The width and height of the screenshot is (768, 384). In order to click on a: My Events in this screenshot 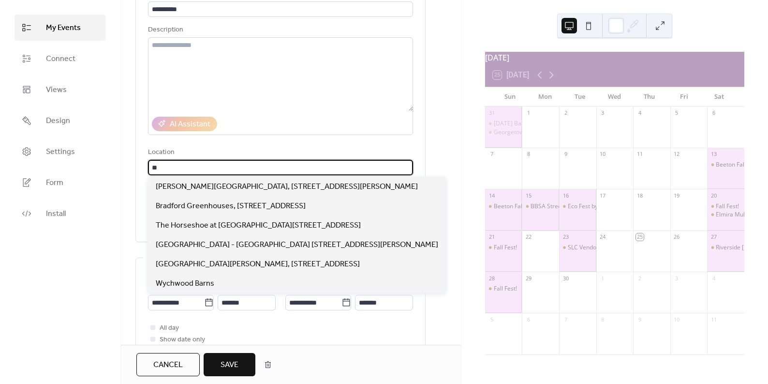, I will do `click(60, 28)`.